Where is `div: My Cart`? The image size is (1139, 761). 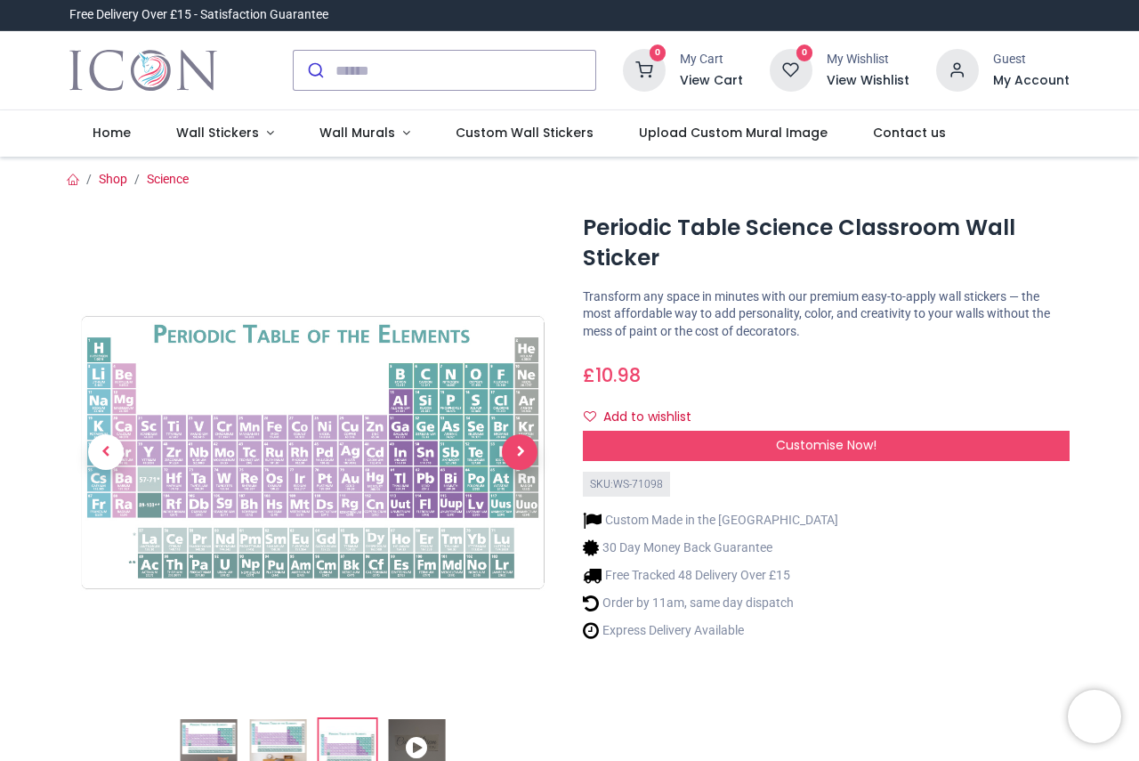 div: My Cart is located at coordinates (711, 60).